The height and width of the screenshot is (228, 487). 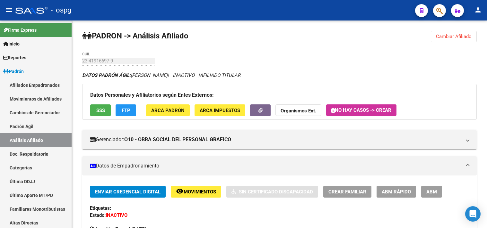 I want to click on button: ARCA Padrón, so click(x=168, y=110).